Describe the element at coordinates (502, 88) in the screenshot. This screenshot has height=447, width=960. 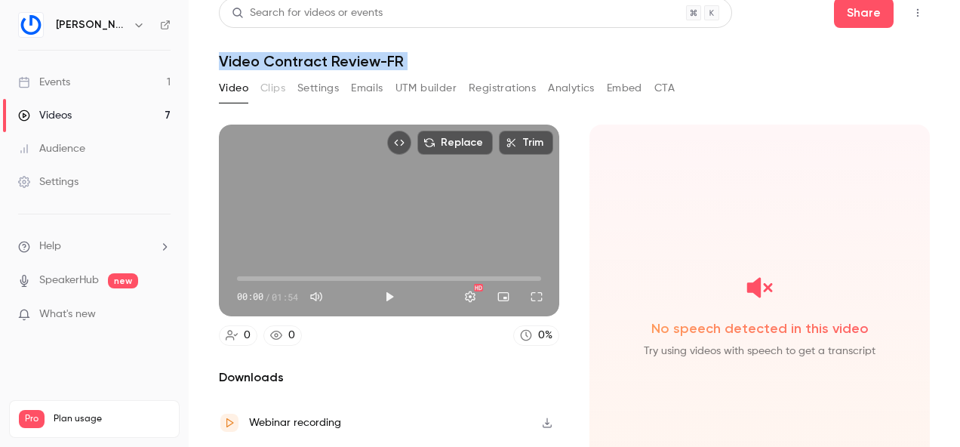
I see `button: Registrations` at that location.